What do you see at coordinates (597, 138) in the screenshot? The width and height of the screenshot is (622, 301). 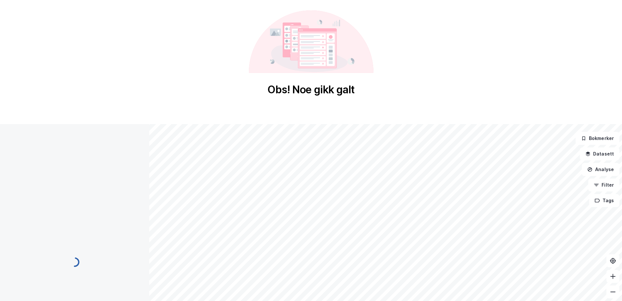 I see `button: Bokmerker` at bounding box center [597, 138].